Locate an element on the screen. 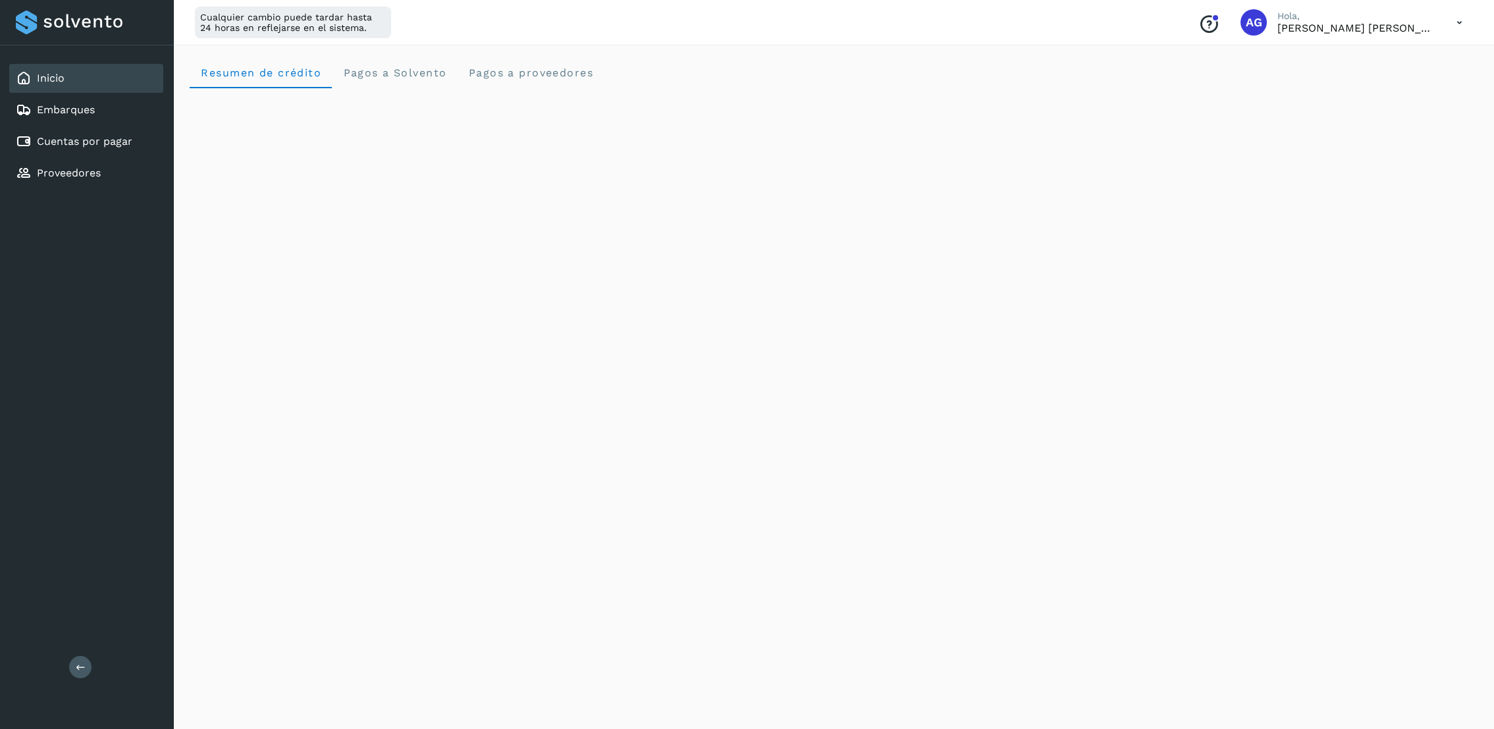 This screenshot has height=729, width=1494. span: Resumen de crédito is located at coordinates (261, 72).